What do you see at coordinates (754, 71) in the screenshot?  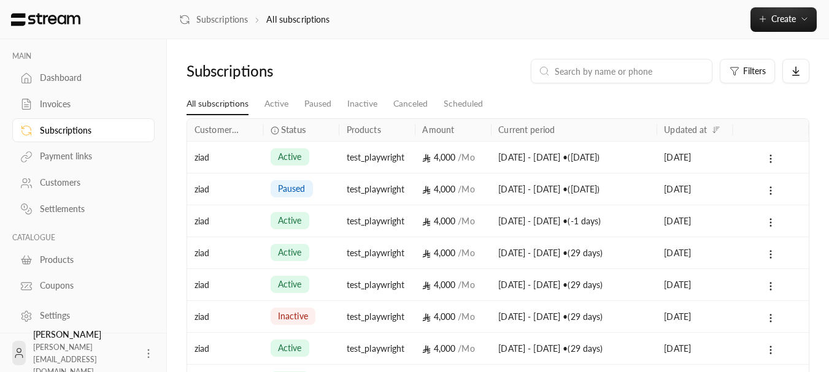 I see `span: Filters` at bounding box center [754, 71].